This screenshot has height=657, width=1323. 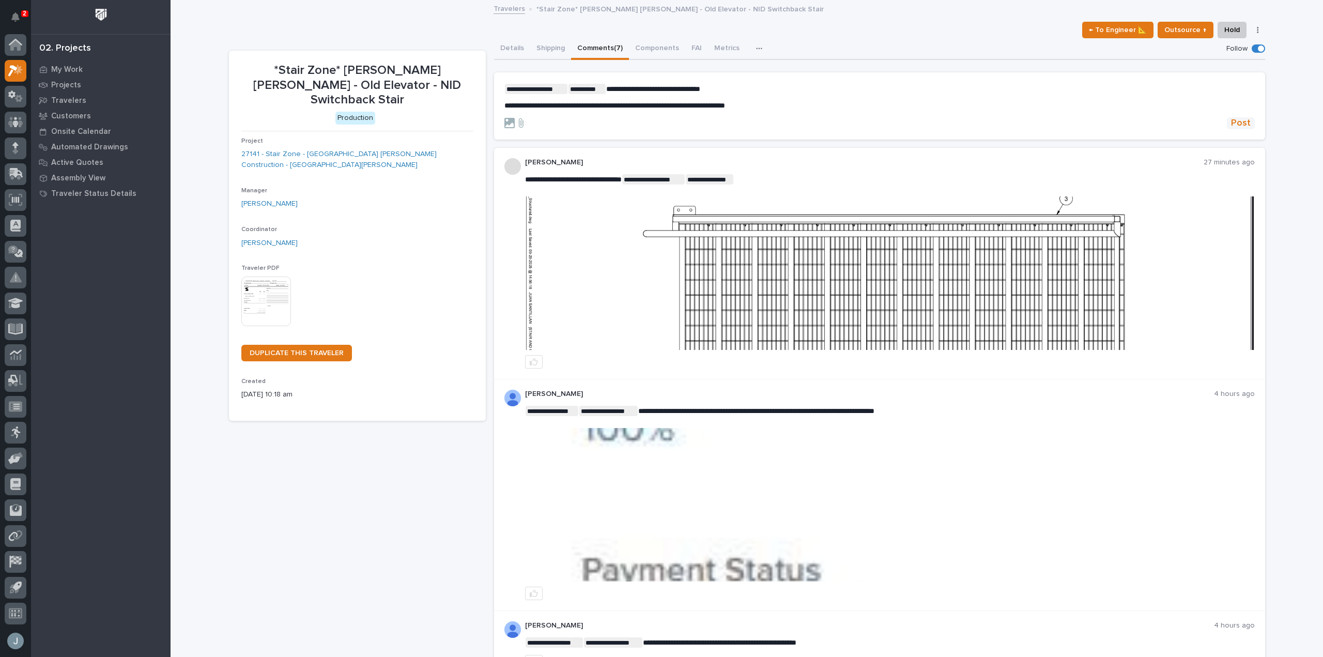 What do you see at coordinates (77, 163) in the screenshot?
I see `p: Active Quotes` at bounding box center [77, 163].